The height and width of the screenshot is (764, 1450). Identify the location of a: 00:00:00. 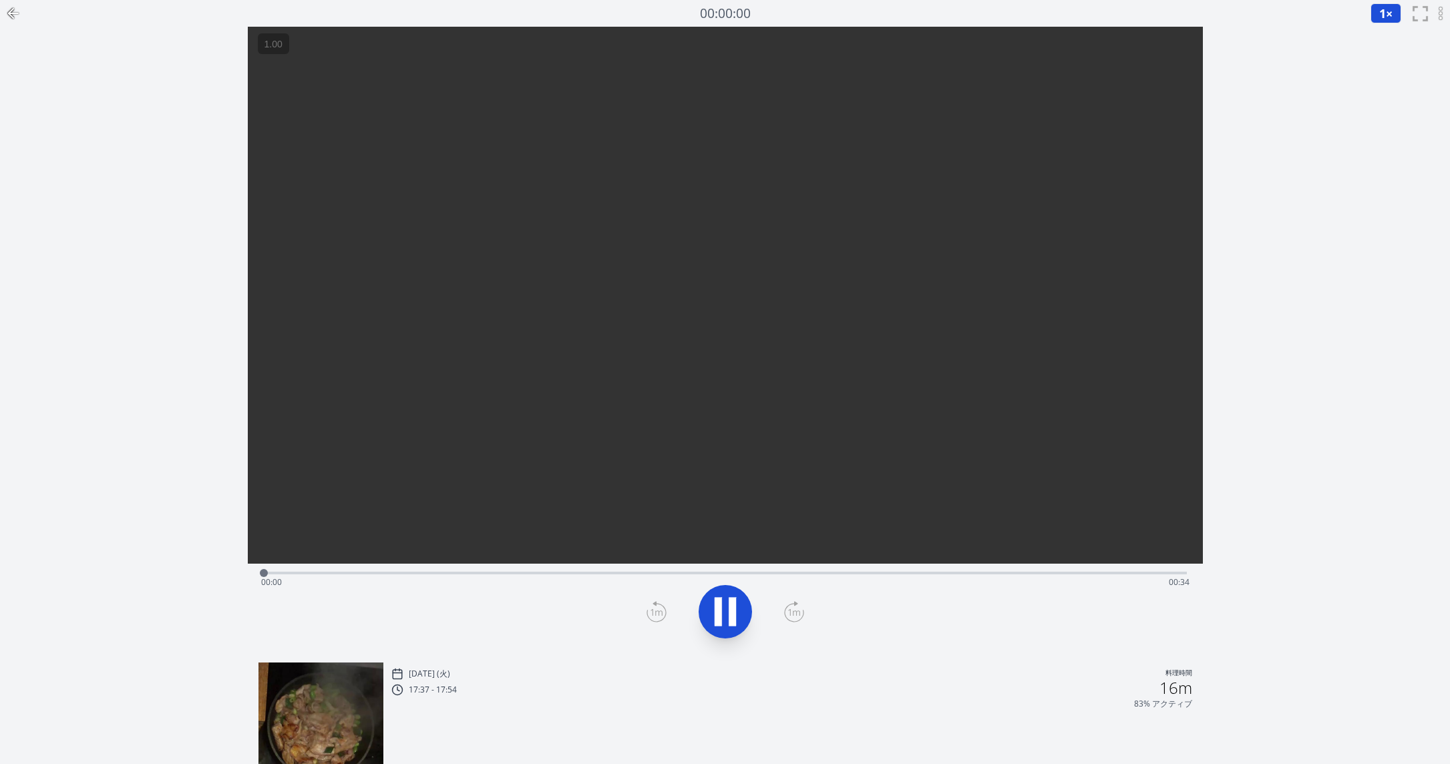
(725, 13).